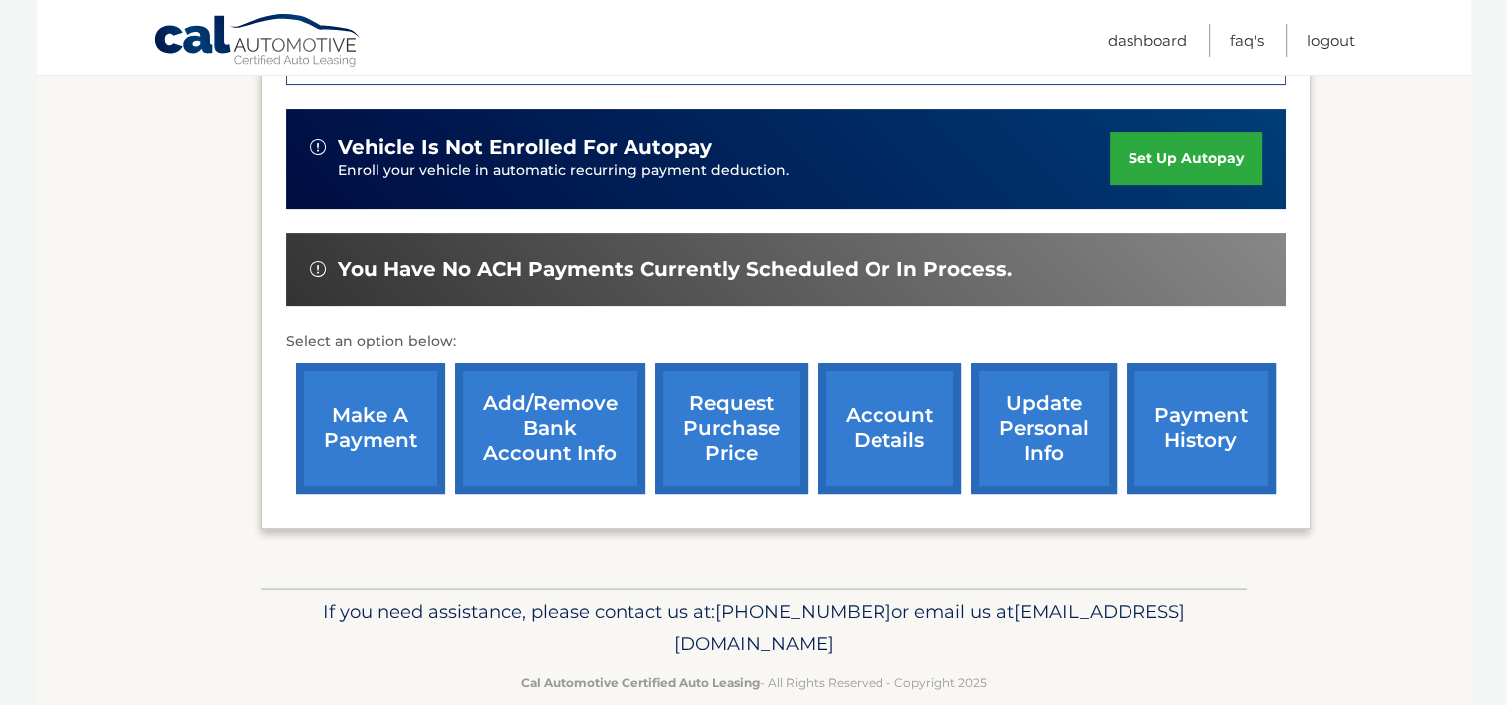  Describe the element at coordinates (1185, 158) in the screenshot. I see `a: set up autopay` at that location.